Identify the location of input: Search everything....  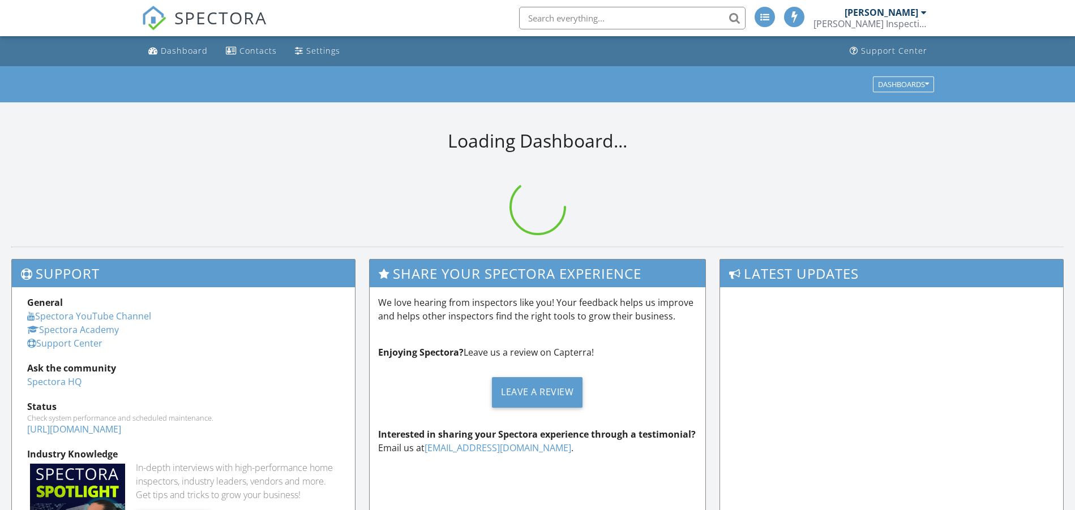
(632, 18).